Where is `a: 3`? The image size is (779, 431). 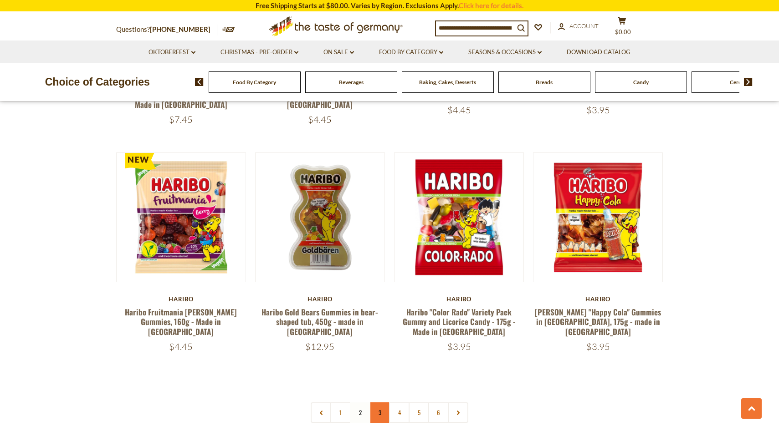
a: 3 is located at coordinates (379, 413).